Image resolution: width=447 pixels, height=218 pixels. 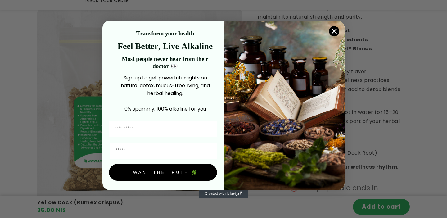 I want to click on strong: Most people never hear from their doctor 👀, so click(x=165, y=62).